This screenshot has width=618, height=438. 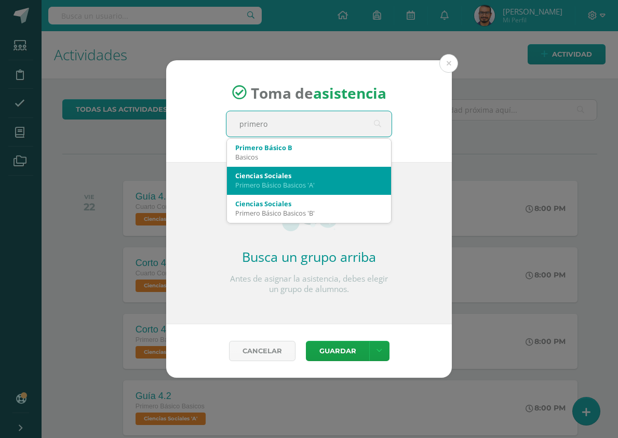 What do you see at coordinates (448, 63) in the screenshot?
I see `button: Close (Esc)` at bounding box center [448, 63].